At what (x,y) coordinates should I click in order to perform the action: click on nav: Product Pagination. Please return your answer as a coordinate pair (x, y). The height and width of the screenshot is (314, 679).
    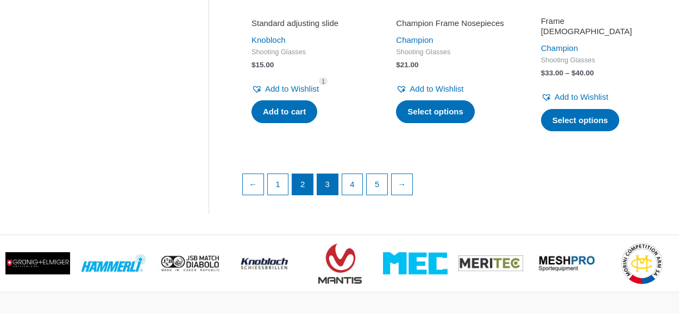
    Looking at the image, I should click on (453, 187).